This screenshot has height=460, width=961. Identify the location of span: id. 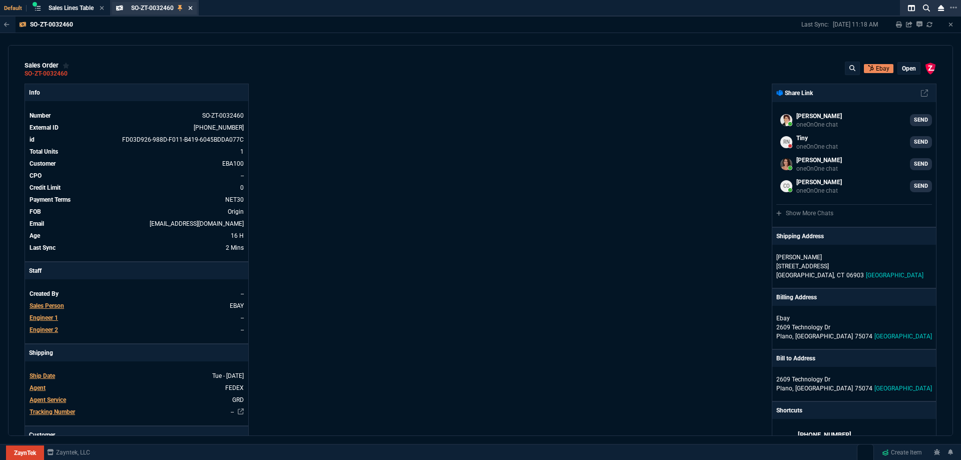
(32, 140).